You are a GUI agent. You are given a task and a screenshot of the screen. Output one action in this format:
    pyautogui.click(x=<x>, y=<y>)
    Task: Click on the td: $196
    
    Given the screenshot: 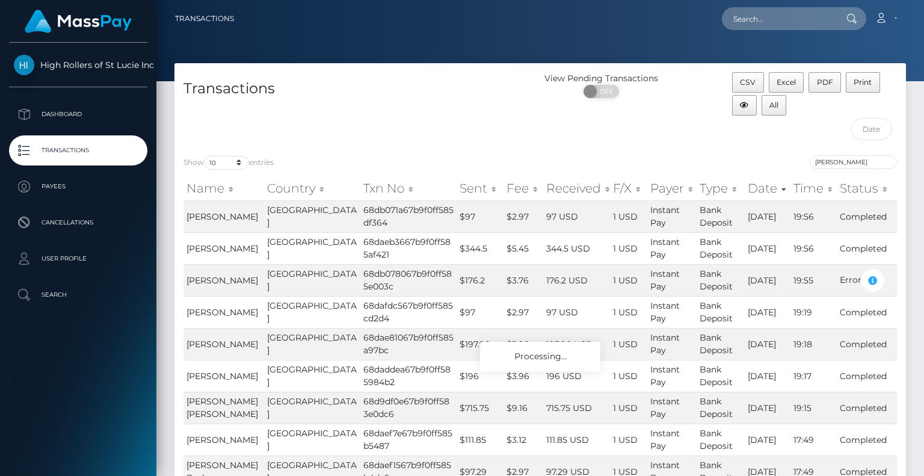 What is the action you would take?
    pyautogui.click(x=480, y=375)
    